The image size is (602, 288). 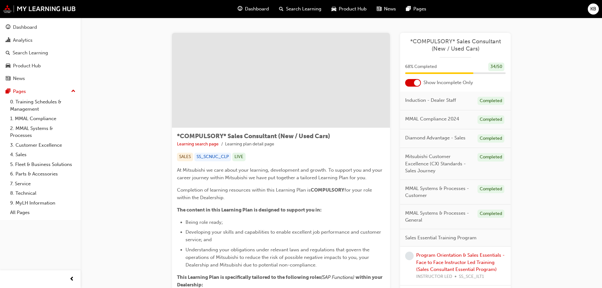 I want to click on span: Dashboard, so click(x=257, y=9).